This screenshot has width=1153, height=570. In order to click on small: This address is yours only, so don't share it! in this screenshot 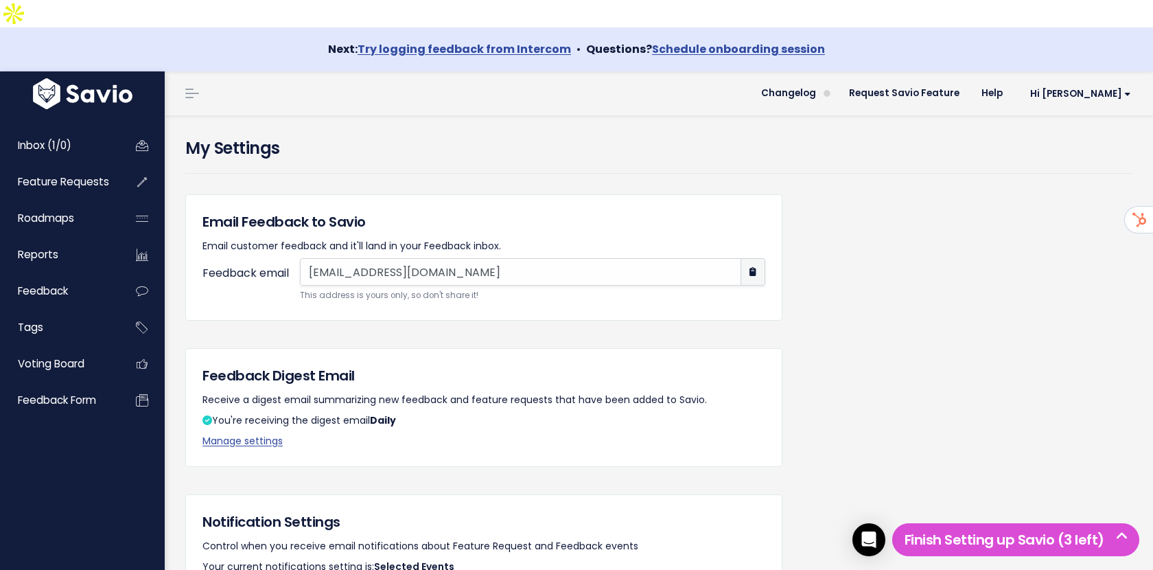, I will do `click(532, 295)`.